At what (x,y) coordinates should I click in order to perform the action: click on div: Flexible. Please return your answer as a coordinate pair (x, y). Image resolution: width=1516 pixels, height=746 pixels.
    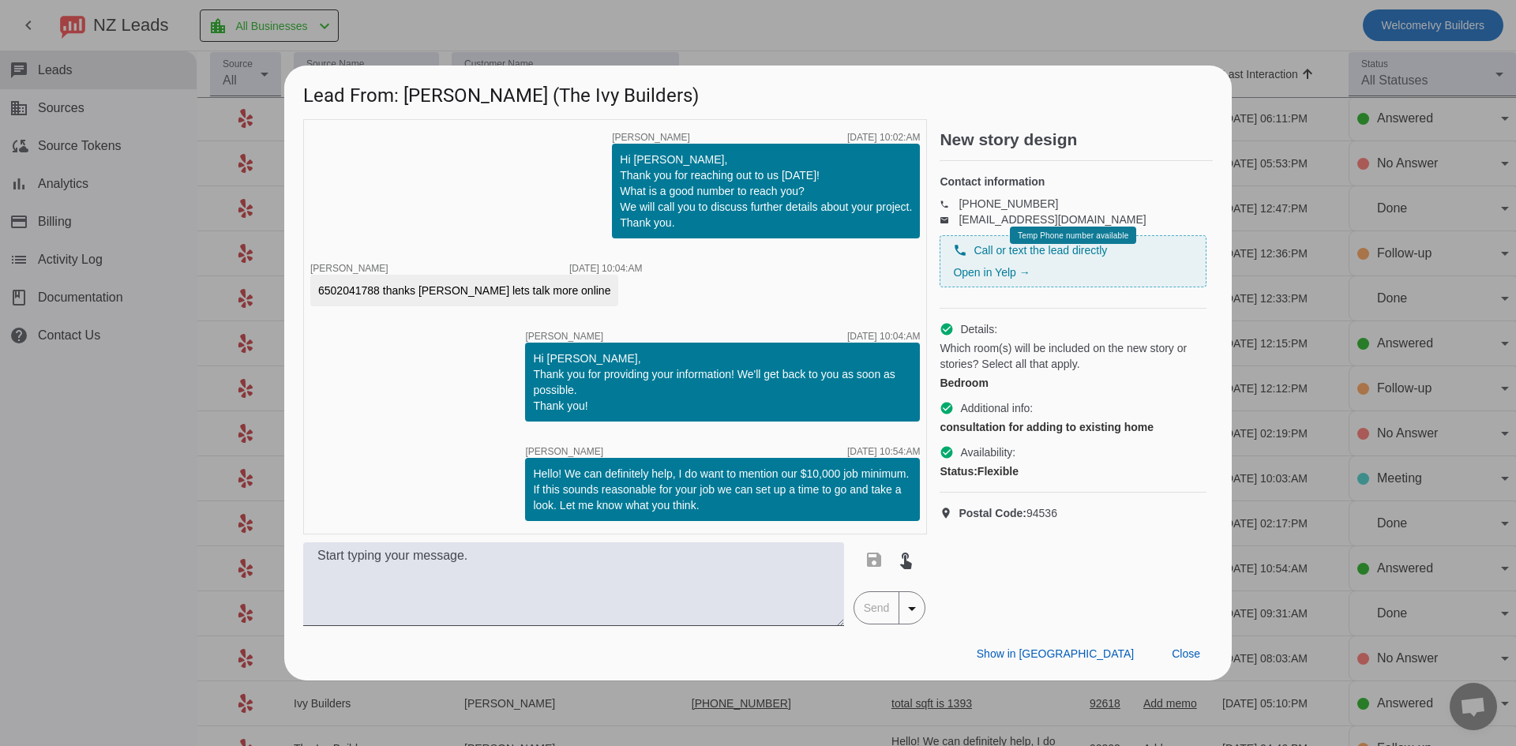
    Looking at the image, I should click on (1073, 471).